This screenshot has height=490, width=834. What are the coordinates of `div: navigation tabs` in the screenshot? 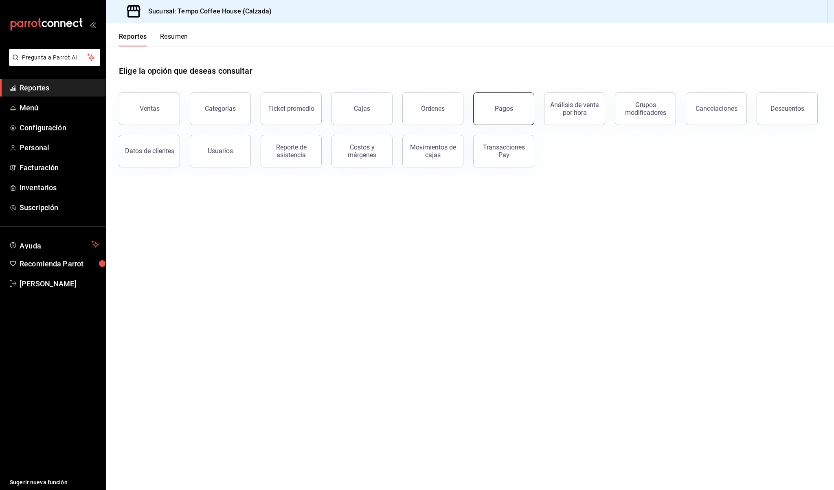 It's located at (154, 40).